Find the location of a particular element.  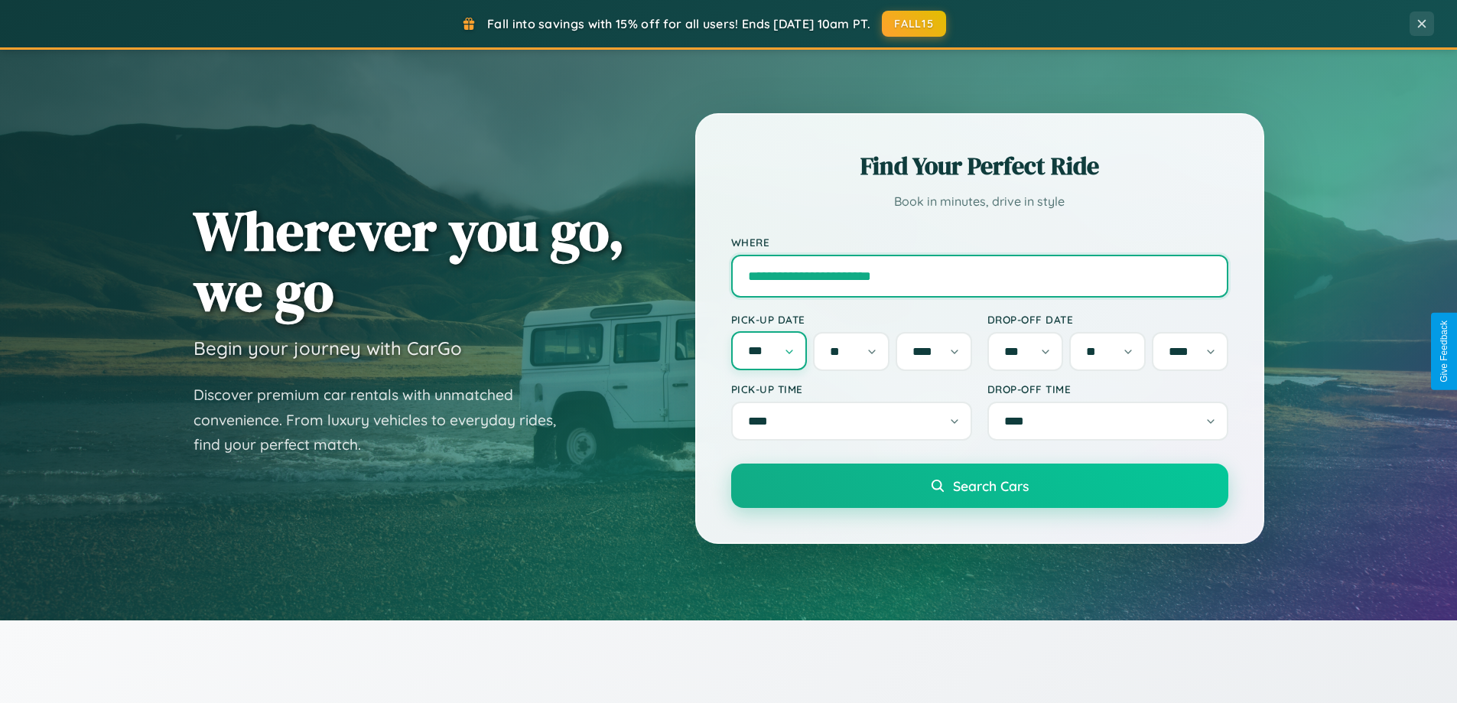

span: Search Cars is located at coordinates (990, 486).